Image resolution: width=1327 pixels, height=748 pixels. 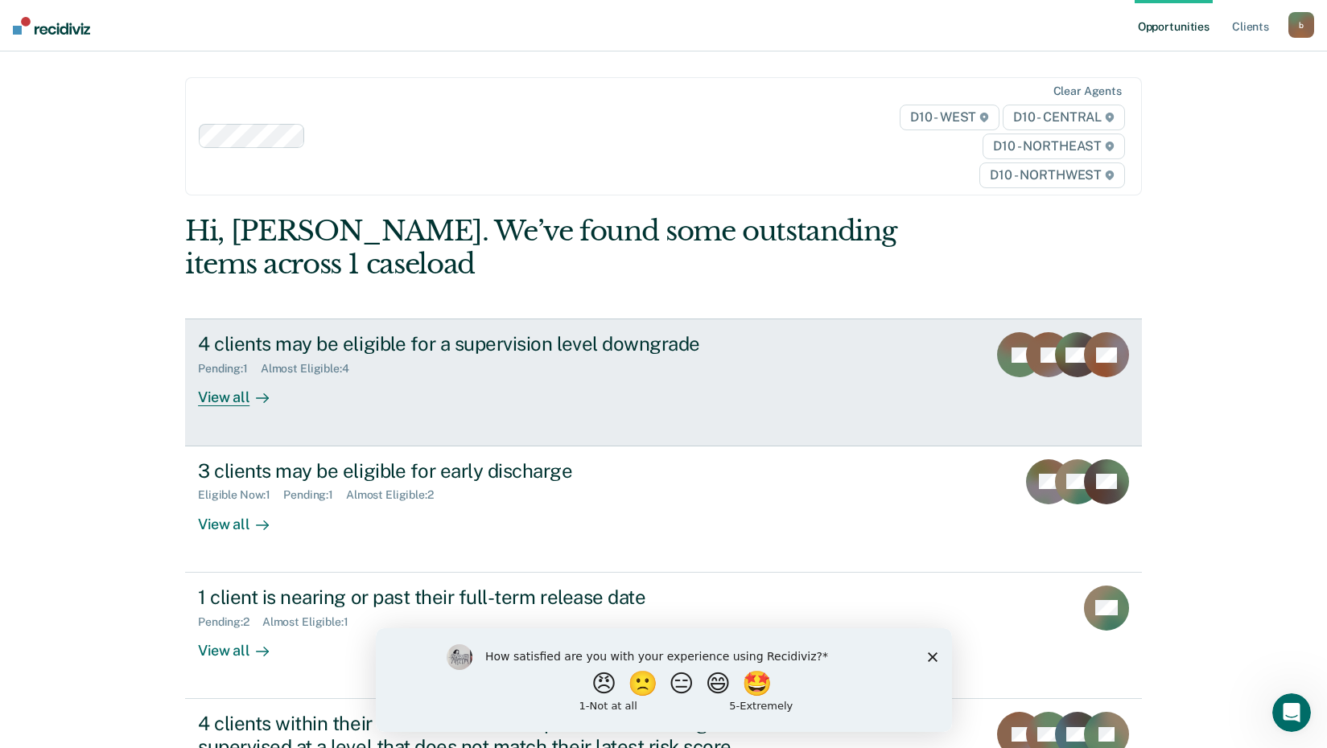 I want to click on span: D10 - WEST, so click(x=949, y=117).